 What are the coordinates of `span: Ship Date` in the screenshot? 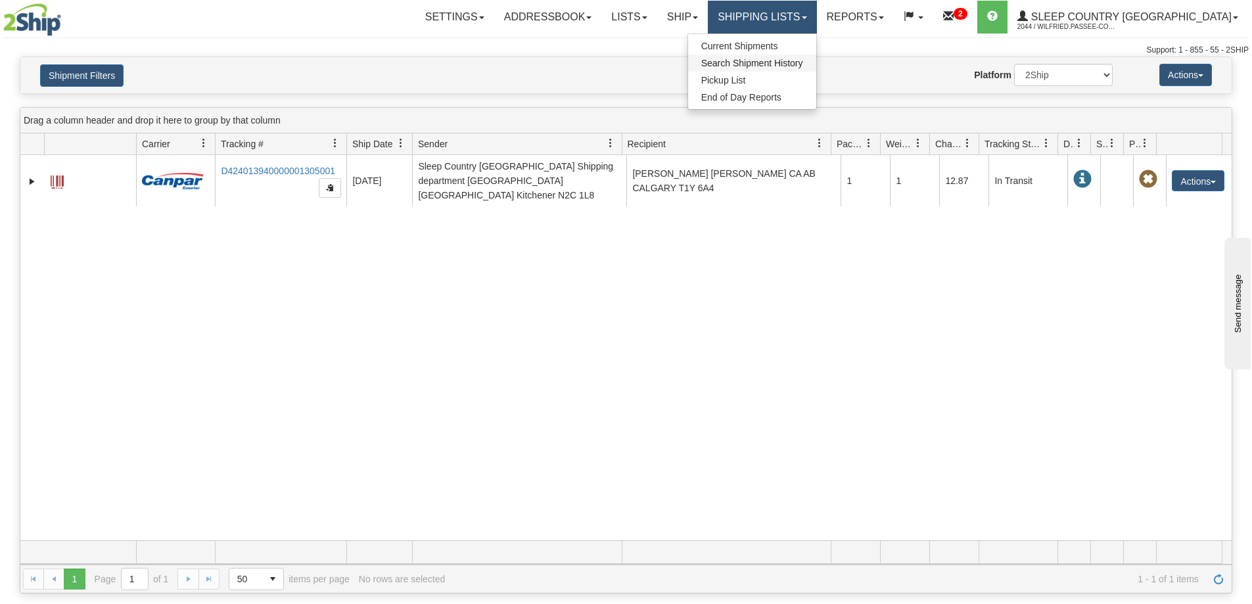 It's located at (372, 144).